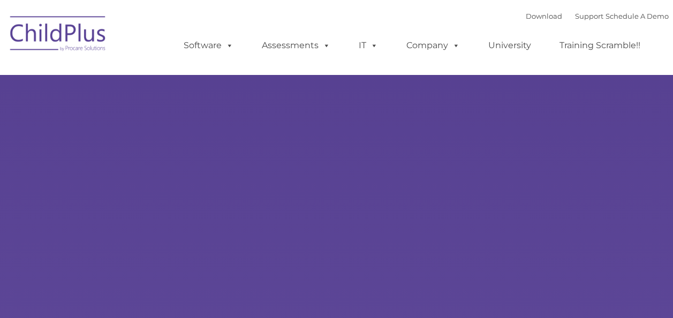 This screenshot has width=673, height=318. I want to click on a: Software, so click(208, 45).